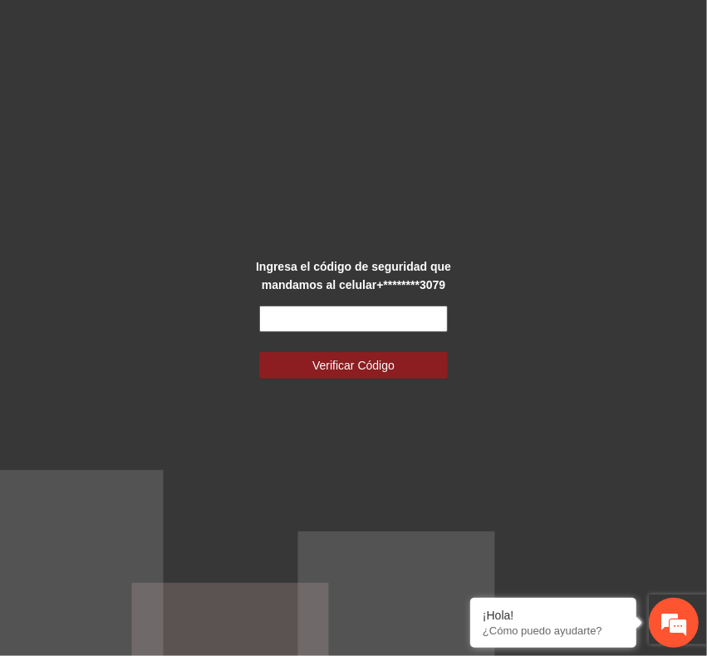  What do you see at coordinates (163, 306) in the screenshot?
I see `span: Estamos en línea.` at bounding box center [163, 306].